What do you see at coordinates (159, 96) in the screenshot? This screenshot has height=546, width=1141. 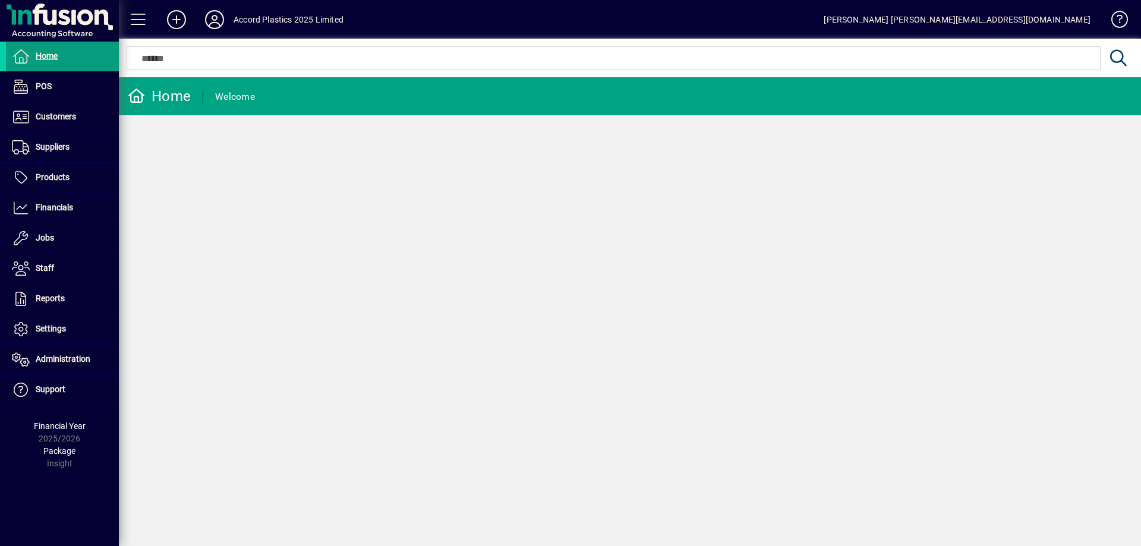 I see `div: Home` at bounding box center [159, 96].